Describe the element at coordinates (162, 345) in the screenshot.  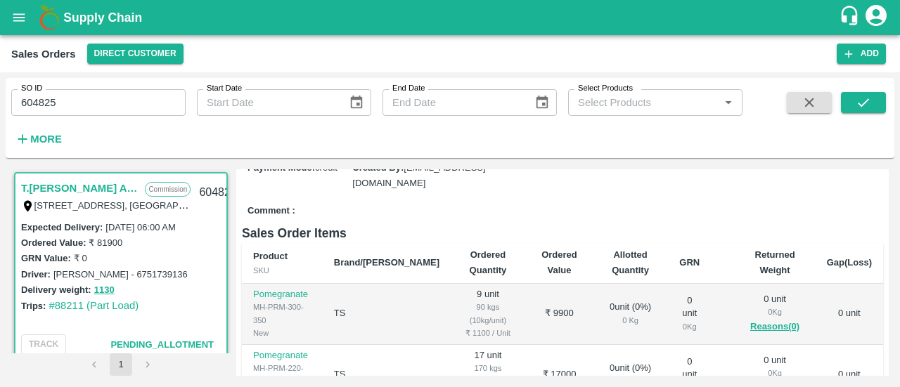
I see `span: Pending_Allotment` at that location.